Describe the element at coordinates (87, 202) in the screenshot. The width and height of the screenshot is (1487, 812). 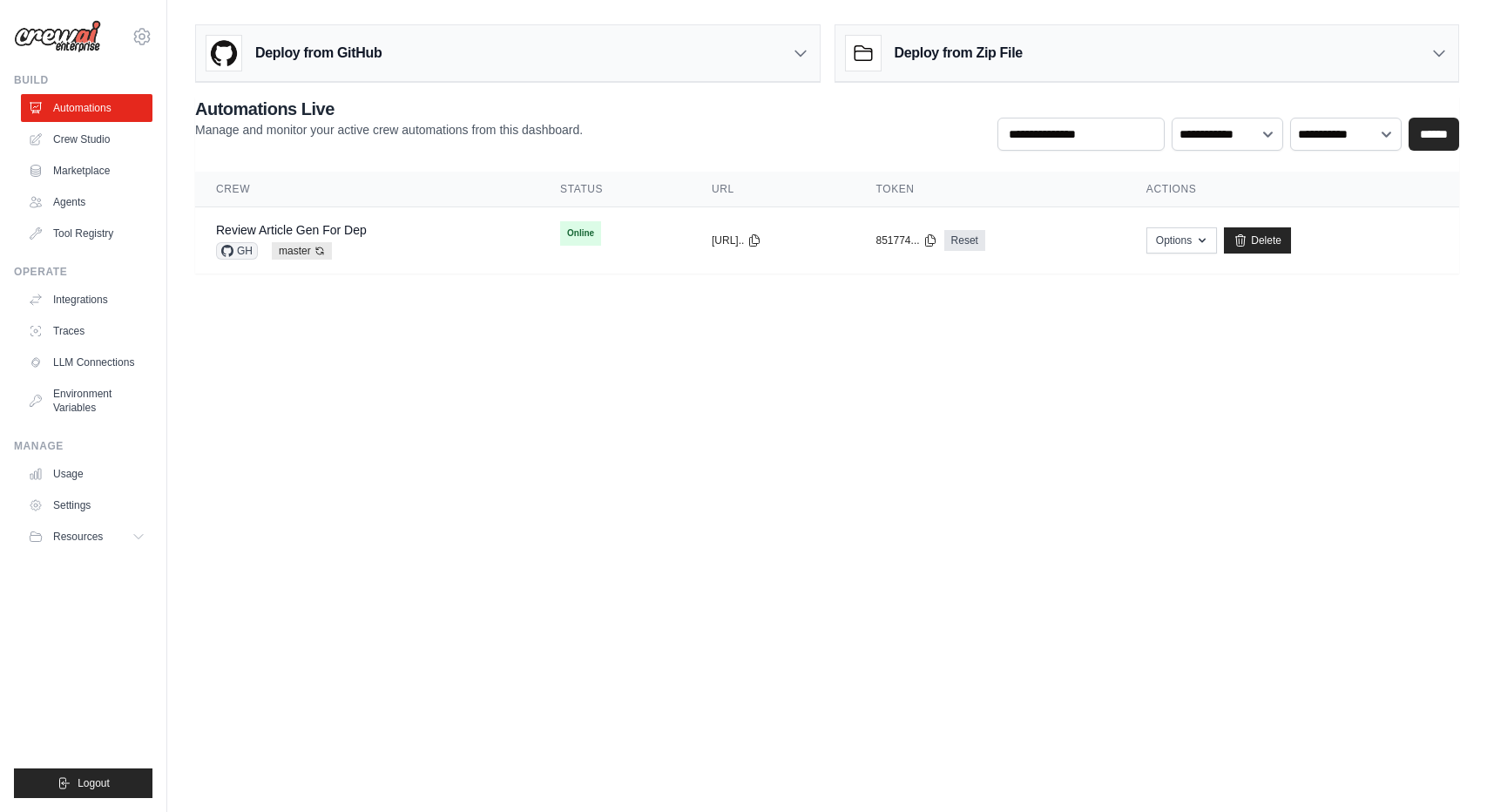
I see `a: Agents` at that location.